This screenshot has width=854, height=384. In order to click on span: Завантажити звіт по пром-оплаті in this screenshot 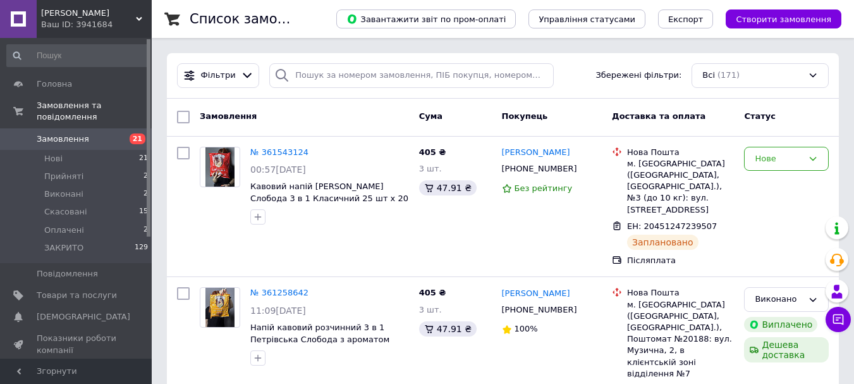, I will do `click(426, 19)`.